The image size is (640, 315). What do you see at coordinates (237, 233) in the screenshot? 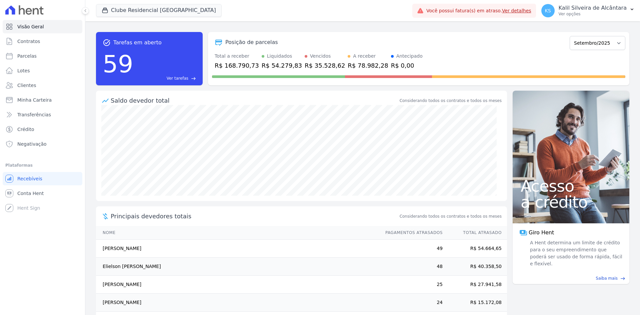
I see `th: Nome` at bounding box center [237, 233].